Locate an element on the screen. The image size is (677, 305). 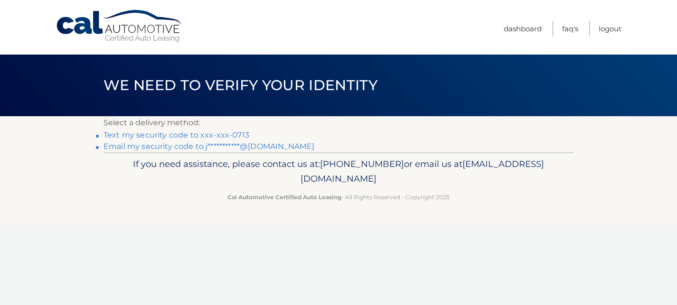
p: - All Rights Reserved - Copyright 2025 is located at coordinates (338, 197).